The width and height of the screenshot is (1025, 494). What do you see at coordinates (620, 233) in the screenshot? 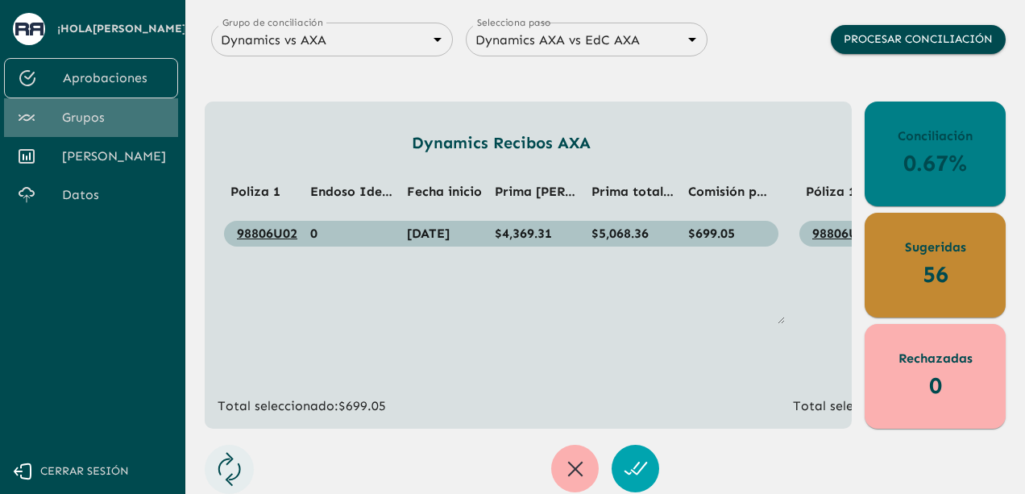
I see `span: $5,068.36` at bounding box center [620, 233].